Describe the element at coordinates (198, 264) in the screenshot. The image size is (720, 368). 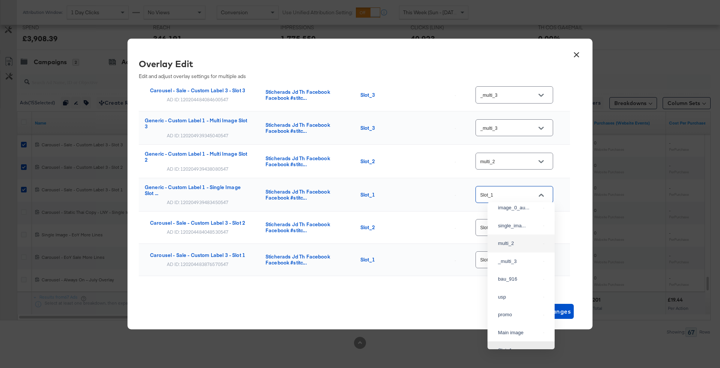
I see `div: AD ID: 120204483876570547` at that location.